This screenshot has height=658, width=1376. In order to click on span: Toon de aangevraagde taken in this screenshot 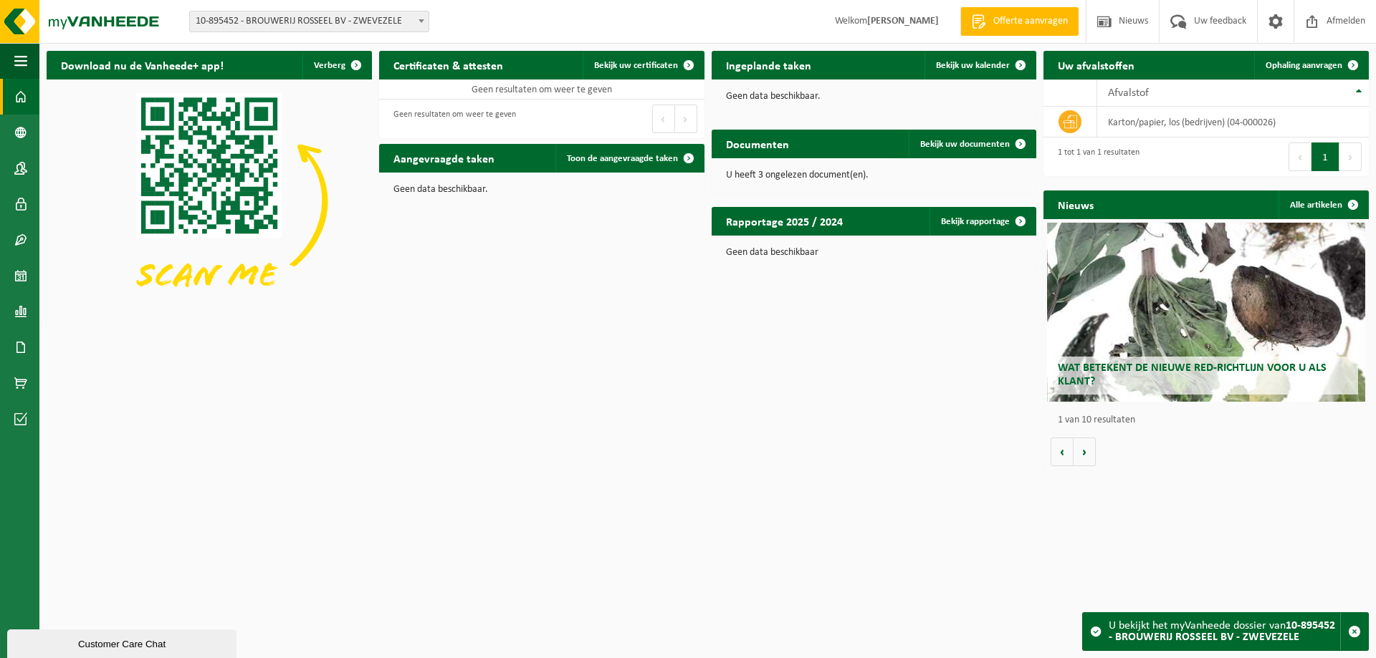, I will do `click(622, 158)`.